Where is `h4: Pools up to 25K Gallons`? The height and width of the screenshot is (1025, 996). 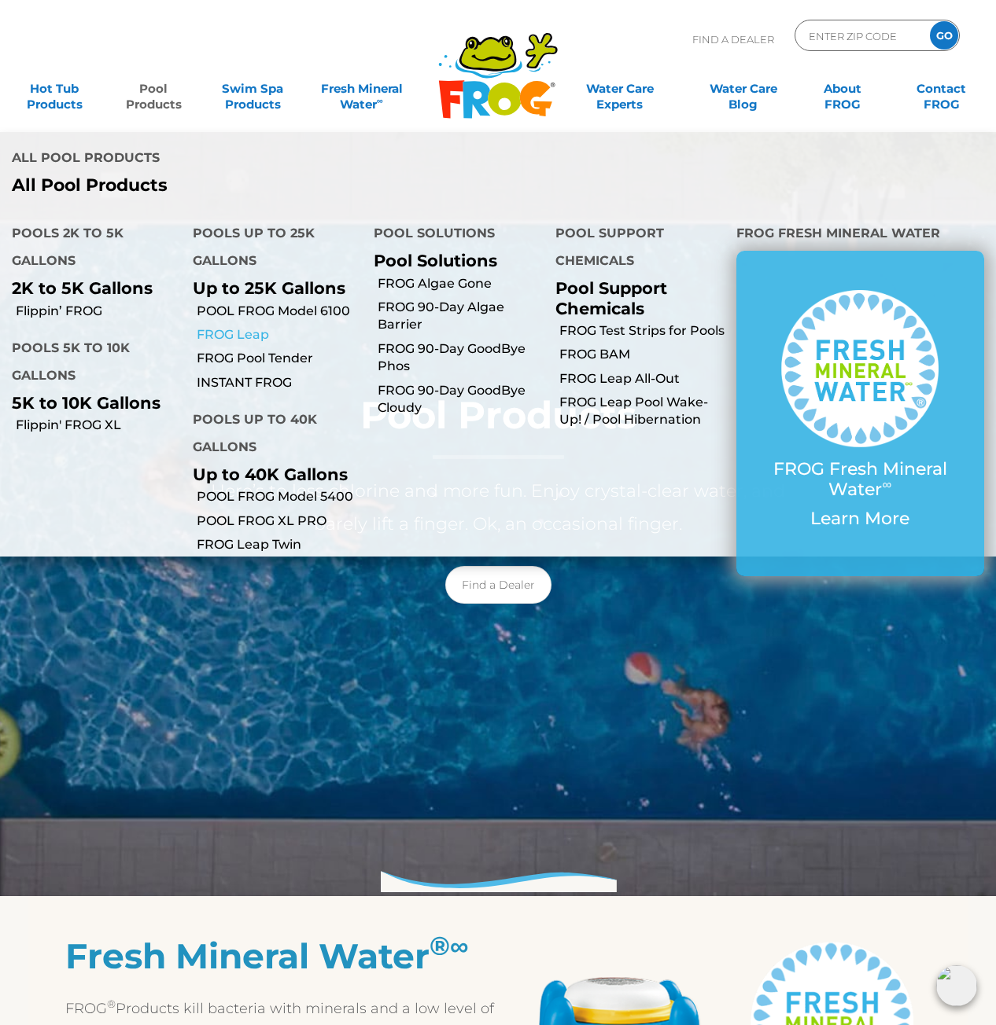
h4: Pools up to 25K Gallons is located at coordinates (271, 248).